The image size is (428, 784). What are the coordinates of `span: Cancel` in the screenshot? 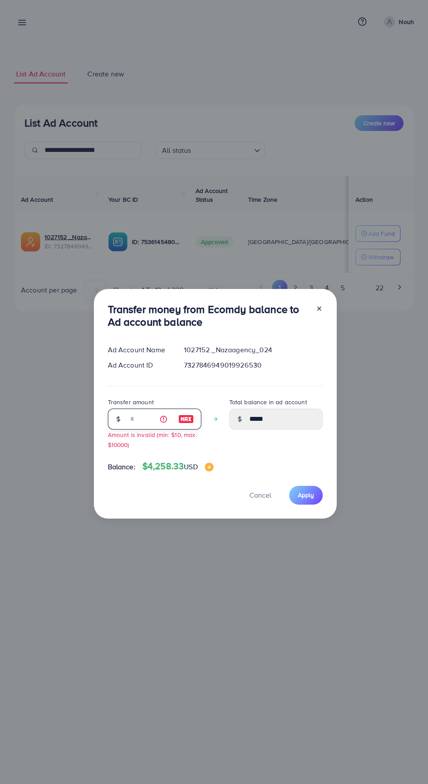 It's located at (260, 495).